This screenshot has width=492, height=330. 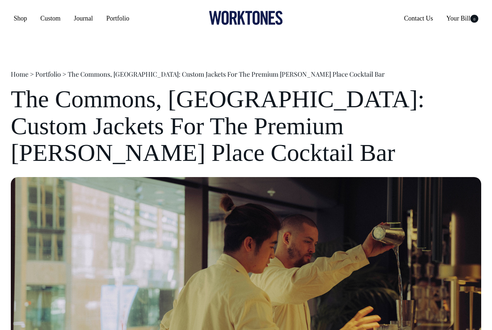 What do you see at coordinates (20, 18) in the screenshot?
I see `a: Shop` at bounding box center [20, 18].